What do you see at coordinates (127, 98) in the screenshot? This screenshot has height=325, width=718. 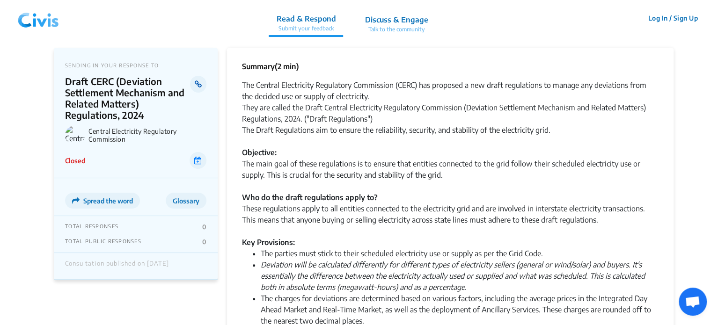 I see `p: Draft CERC (Deviation Settlement Mechanism and Related Matters) Regulations, 2024` at bounding box center [127, 98].